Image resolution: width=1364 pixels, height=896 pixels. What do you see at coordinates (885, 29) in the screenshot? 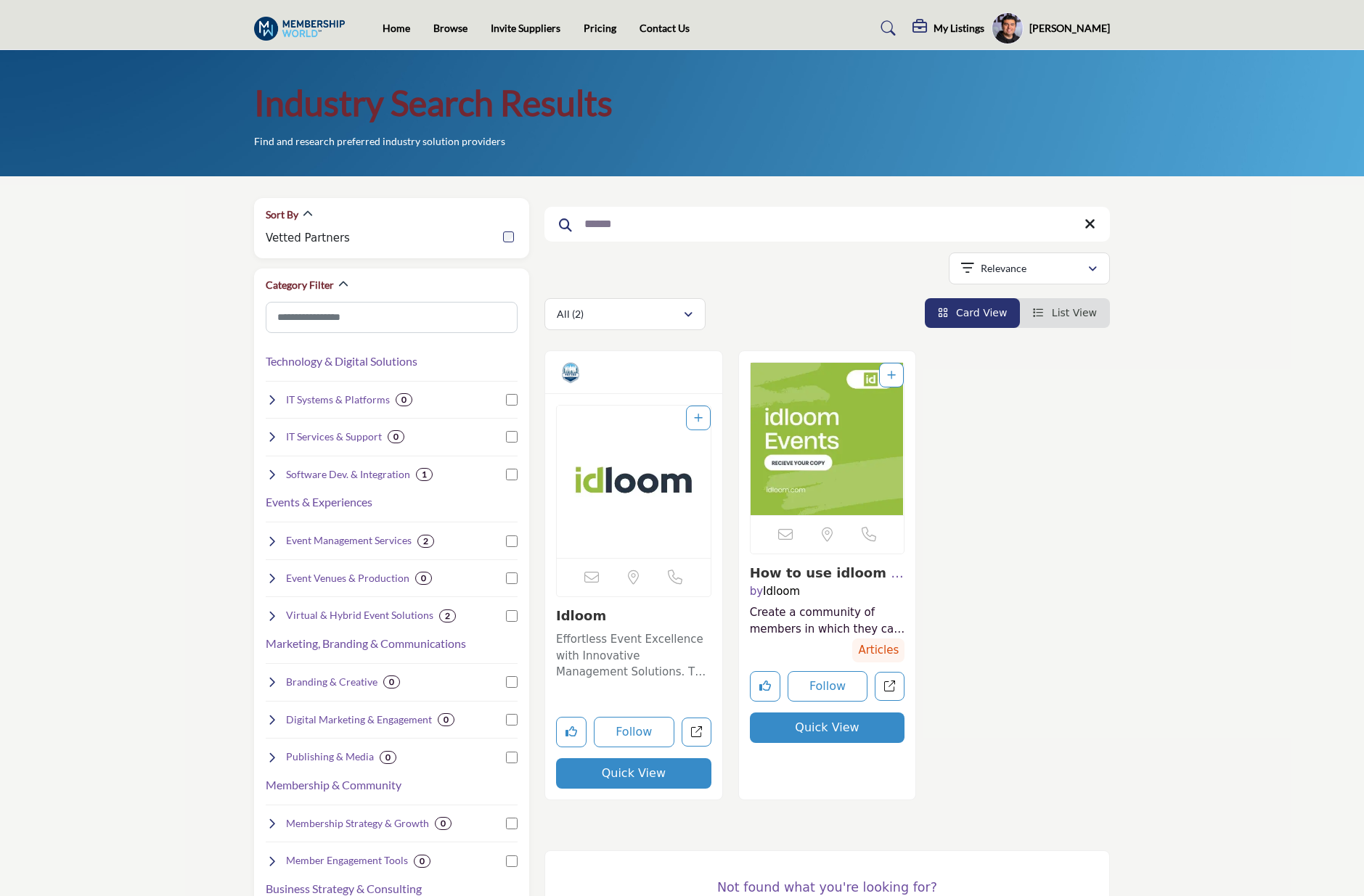
I see `a: Search` at bounding box center [885, 29].